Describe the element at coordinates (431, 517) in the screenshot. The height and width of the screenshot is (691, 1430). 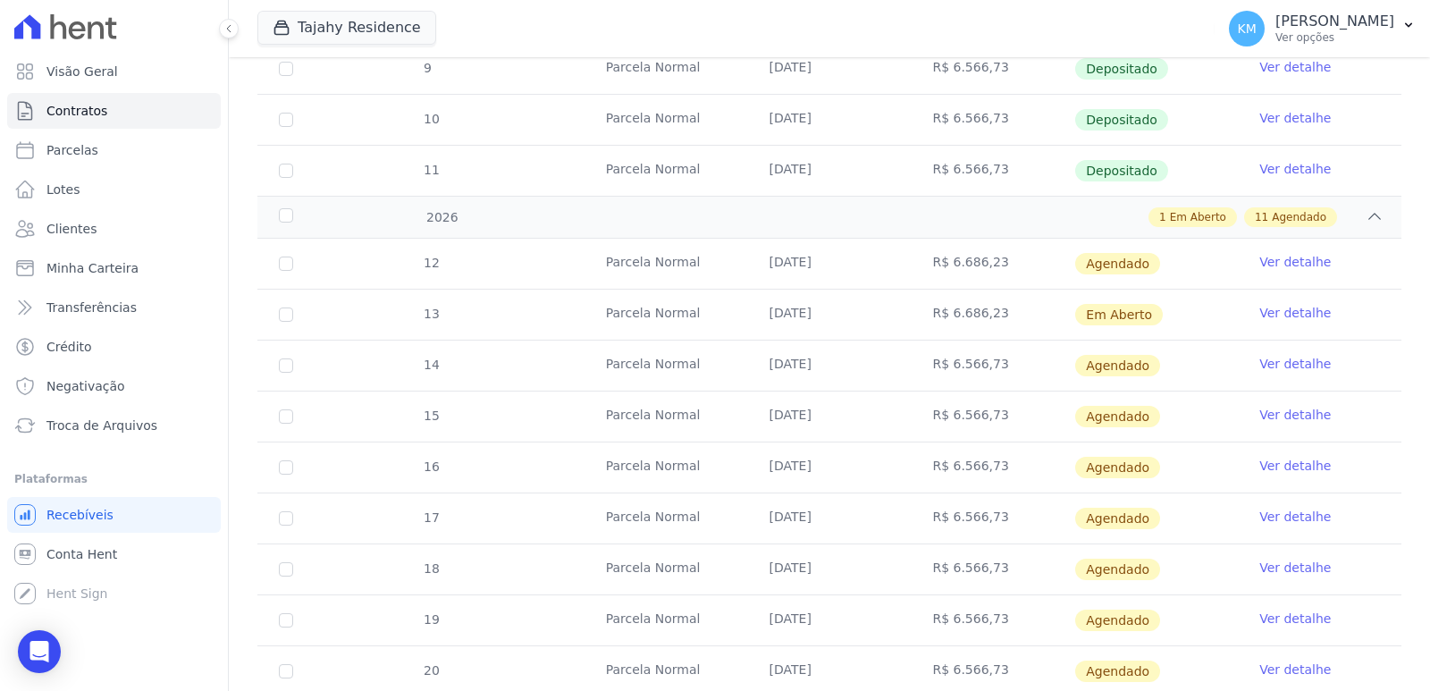
I see `span: 17` at that location.